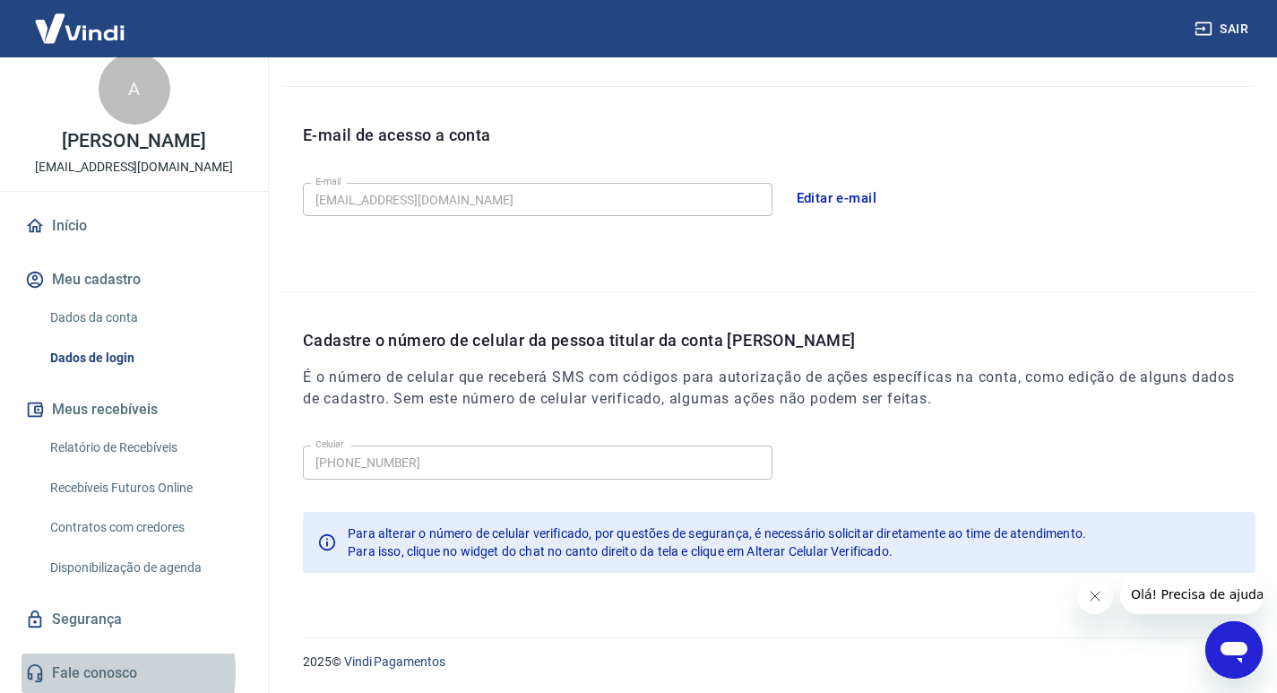 The height and width of the screenshot is (693, 1277). Describe the element at coordinates (133, 226) in the screenshot. I see `a: Início` at that location.